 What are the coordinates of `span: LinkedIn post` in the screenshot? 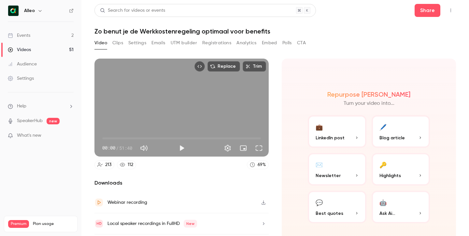 It's located at (330, 138).